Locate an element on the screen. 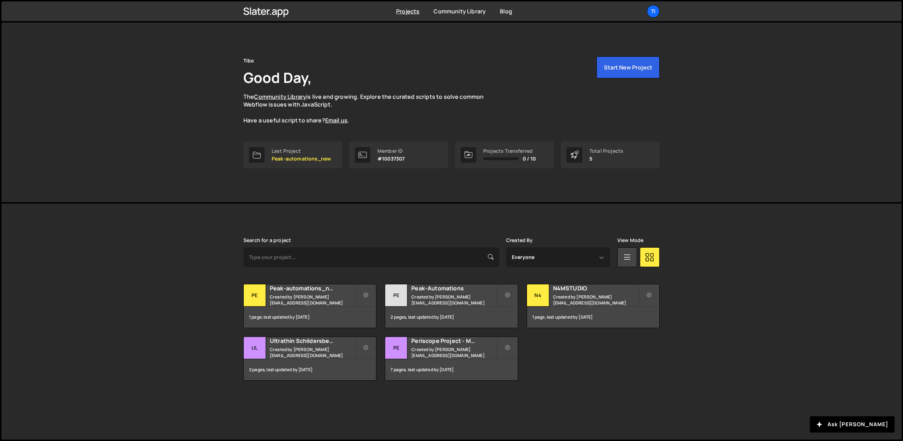  a: Ti is located at coordinates (653, 11).